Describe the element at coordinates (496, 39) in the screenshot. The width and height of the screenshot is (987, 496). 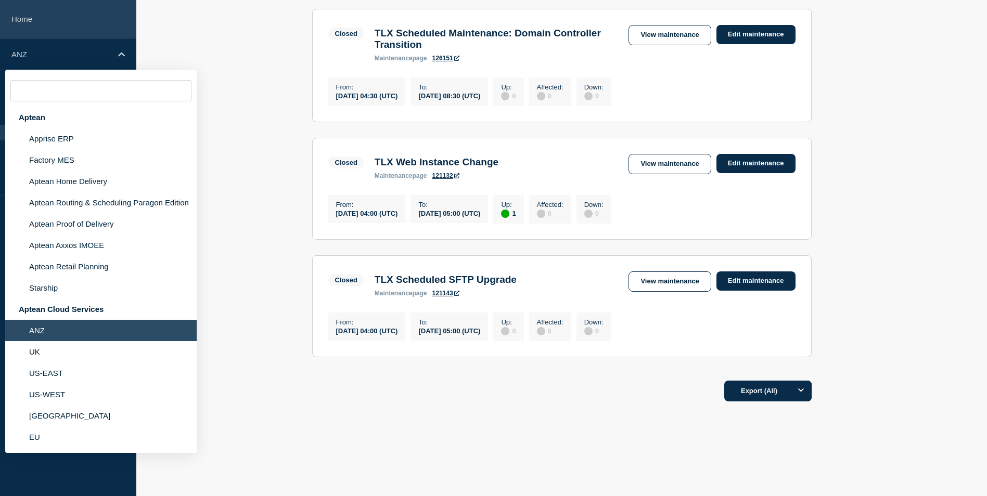
I see `h3: TLX Scheduled Maintenance: Domain Controller Transition` at that location.